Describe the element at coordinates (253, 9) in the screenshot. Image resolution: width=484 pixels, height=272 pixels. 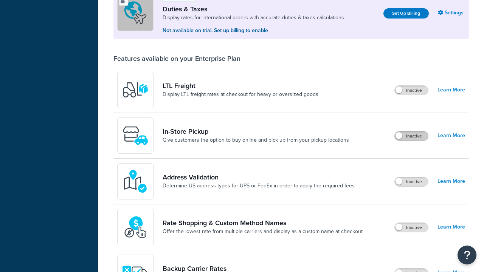
I see `a: Duties & Taxes` at that location.